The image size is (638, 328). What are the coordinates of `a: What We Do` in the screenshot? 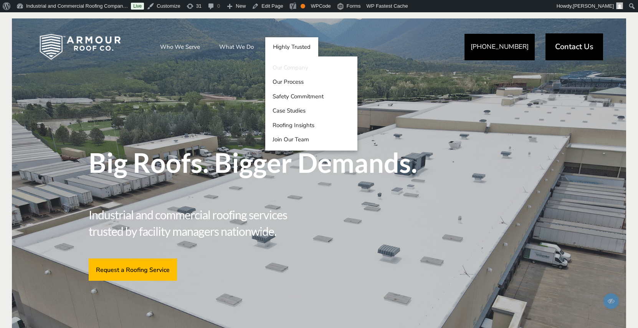 It's located at (236, 47).